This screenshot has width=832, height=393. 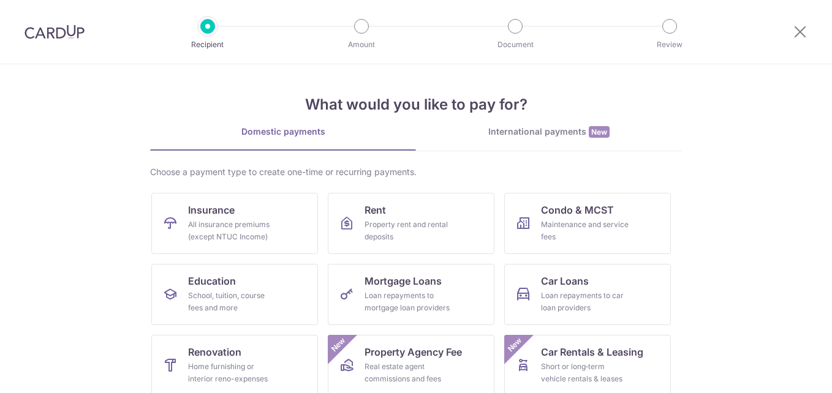 I want to click on a: Mortgage LoansLoan repayments to mortgage loan providers, so click(x=411, y=295).